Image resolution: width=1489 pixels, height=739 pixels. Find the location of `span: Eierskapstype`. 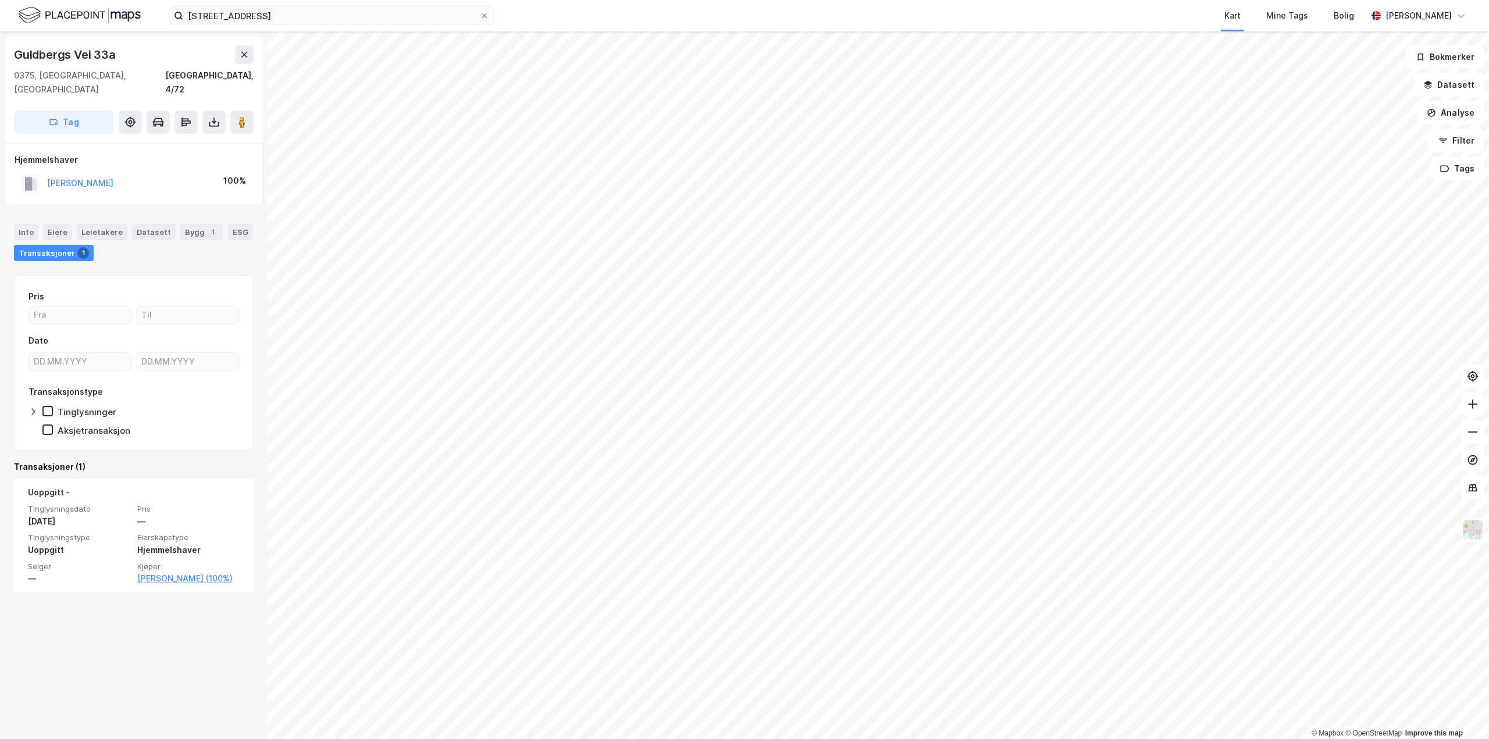

span: Eierskapstype is located at coordinates (188, 537).